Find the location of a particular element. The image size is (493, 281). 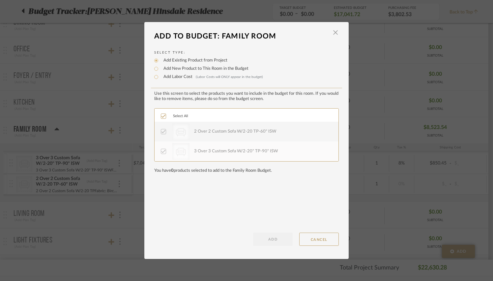

label: Add Existing Product from Project is located at coordinates (194, 61).